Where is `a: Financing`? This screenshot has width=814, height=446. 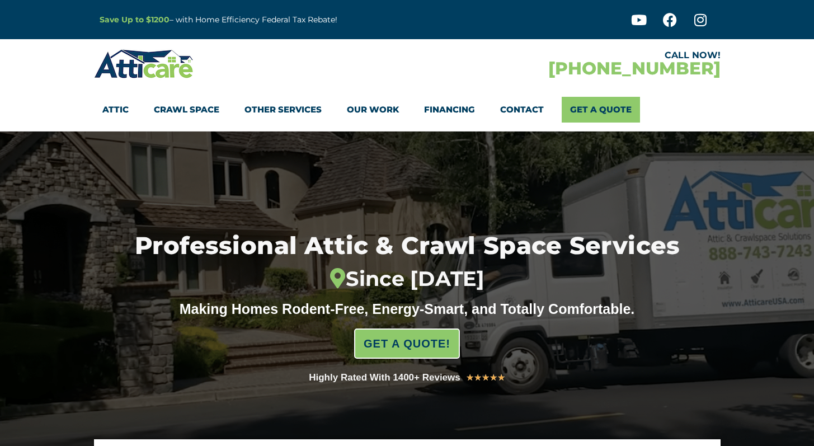 a: Financing is located at coordinates (449, 110).